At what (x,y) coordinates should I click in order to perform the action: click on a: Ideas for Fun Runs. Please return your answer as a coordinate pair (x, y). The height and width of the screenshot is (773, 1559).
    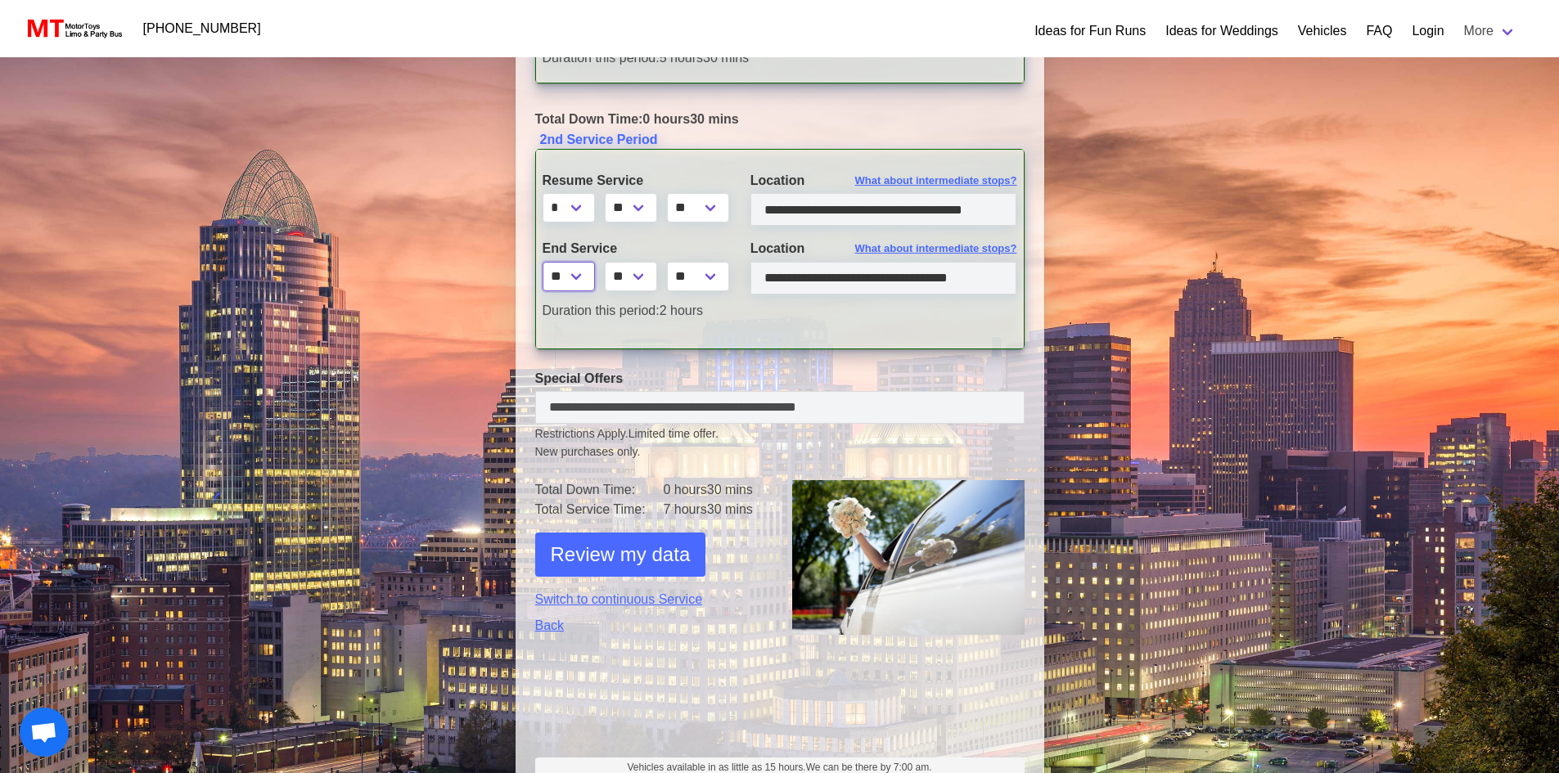
    Looking at the image, I should click on (1090, 31).